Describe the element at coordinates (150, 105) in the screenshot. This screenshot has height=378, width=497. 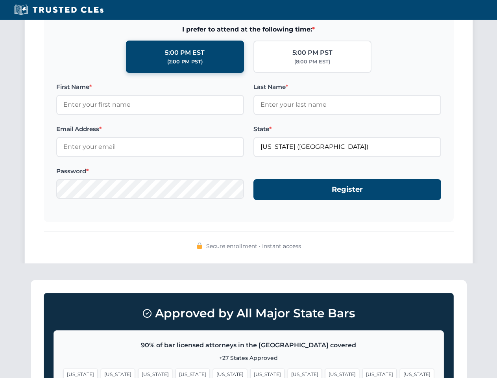
I see `input: Enter your first name` at that location.